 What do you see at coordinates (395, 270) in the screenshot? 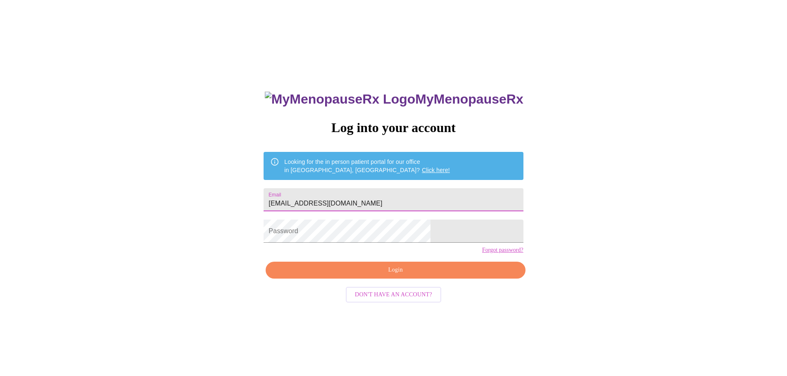
I see `button: Login` at bounding box center [395, 270].